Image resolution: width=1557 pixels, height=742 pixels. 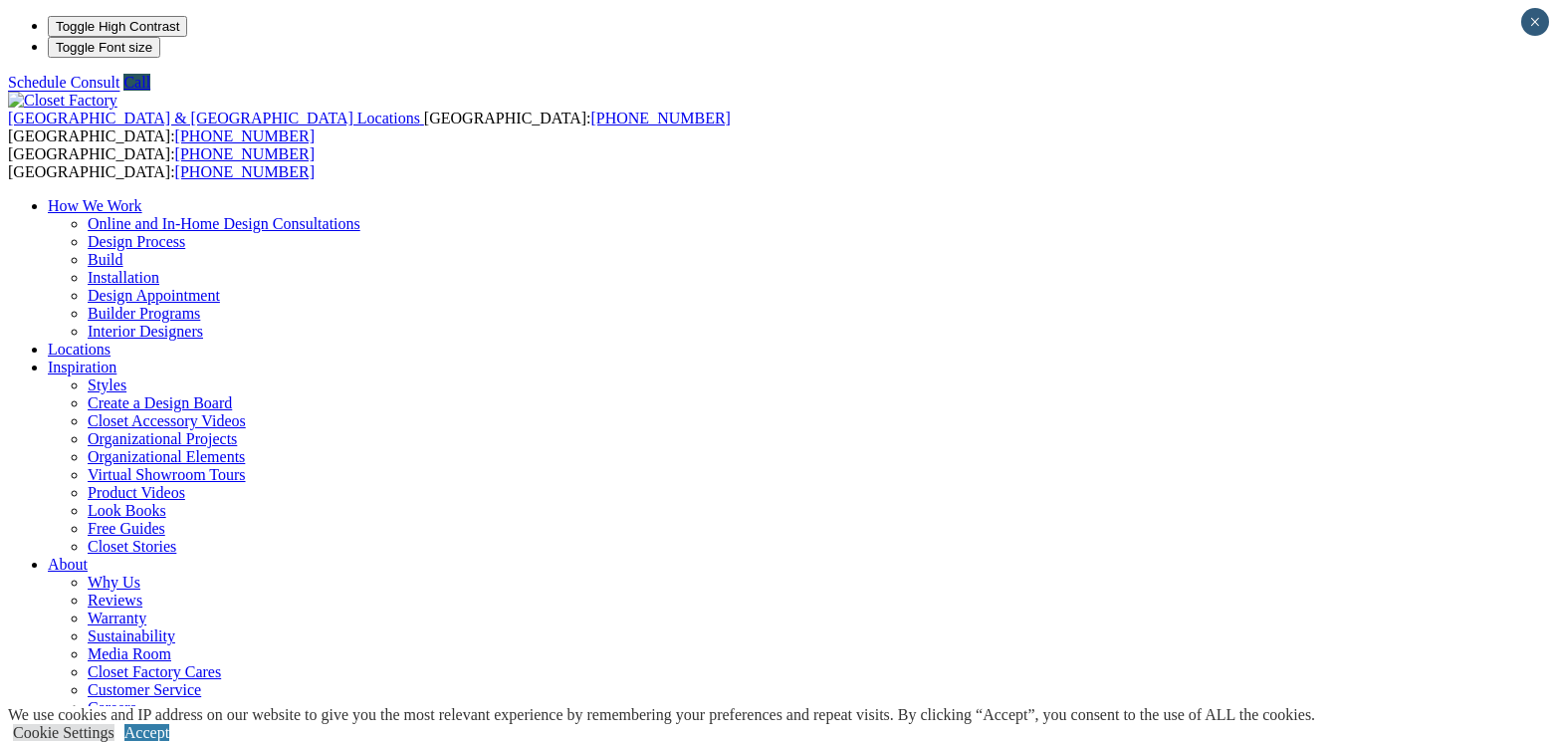 I want to click on a: Cookie Settings, so click(x=64, y=732).